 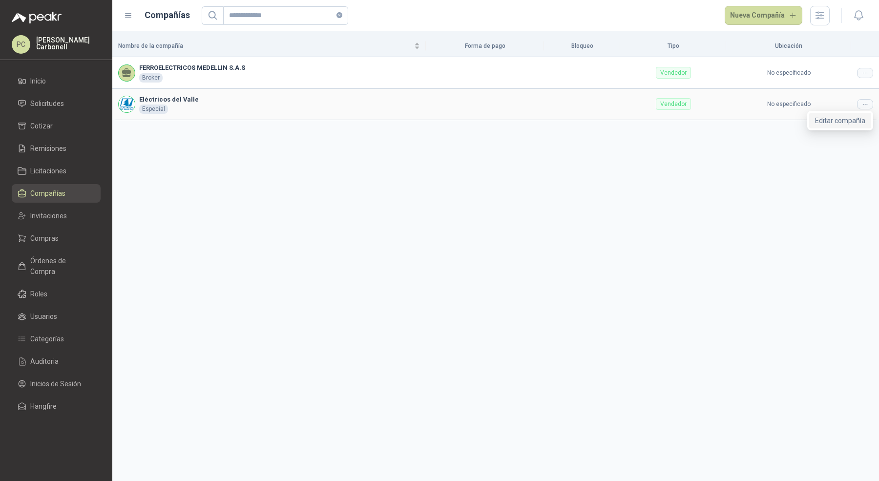 I want to click on a: Auditoria, so click(x=56, y=361).